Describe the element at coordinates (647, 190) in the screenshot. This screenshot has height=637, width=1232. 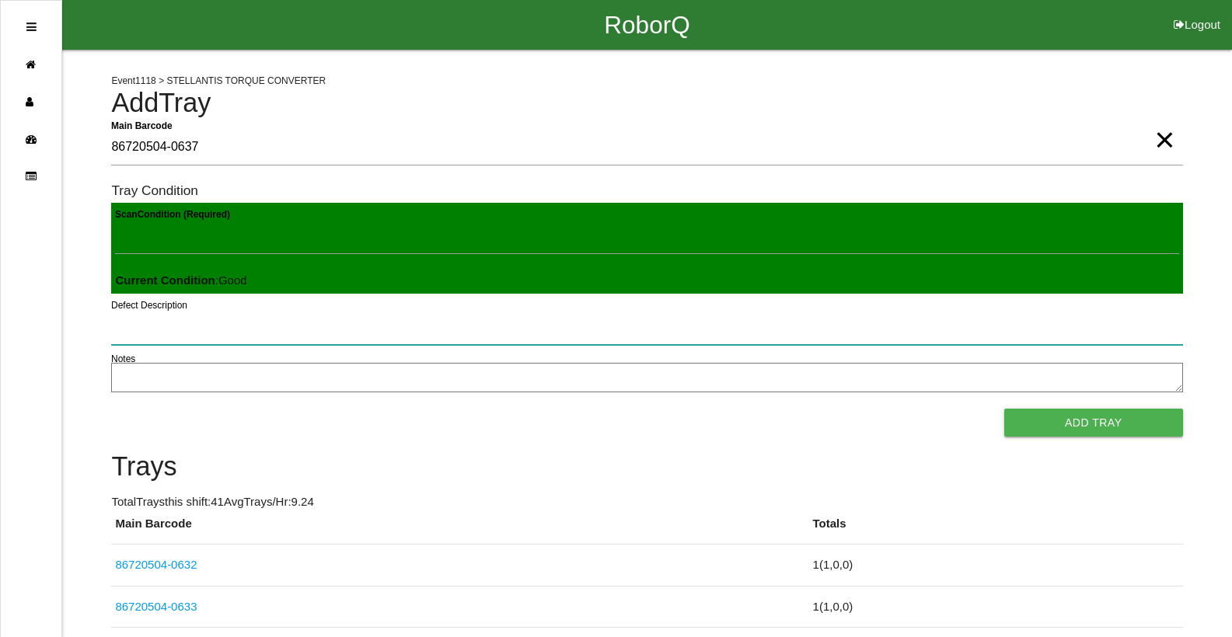
I see `h6: Tray Condition` at that location.